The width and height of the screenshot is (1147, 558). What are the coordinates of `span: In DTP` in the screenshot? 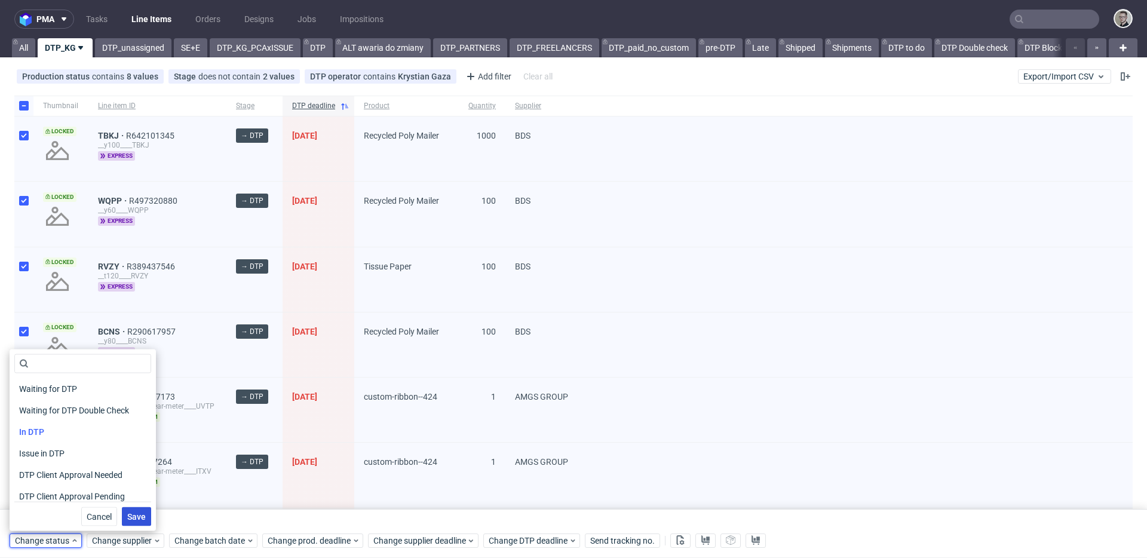 It's located at (32, 432).